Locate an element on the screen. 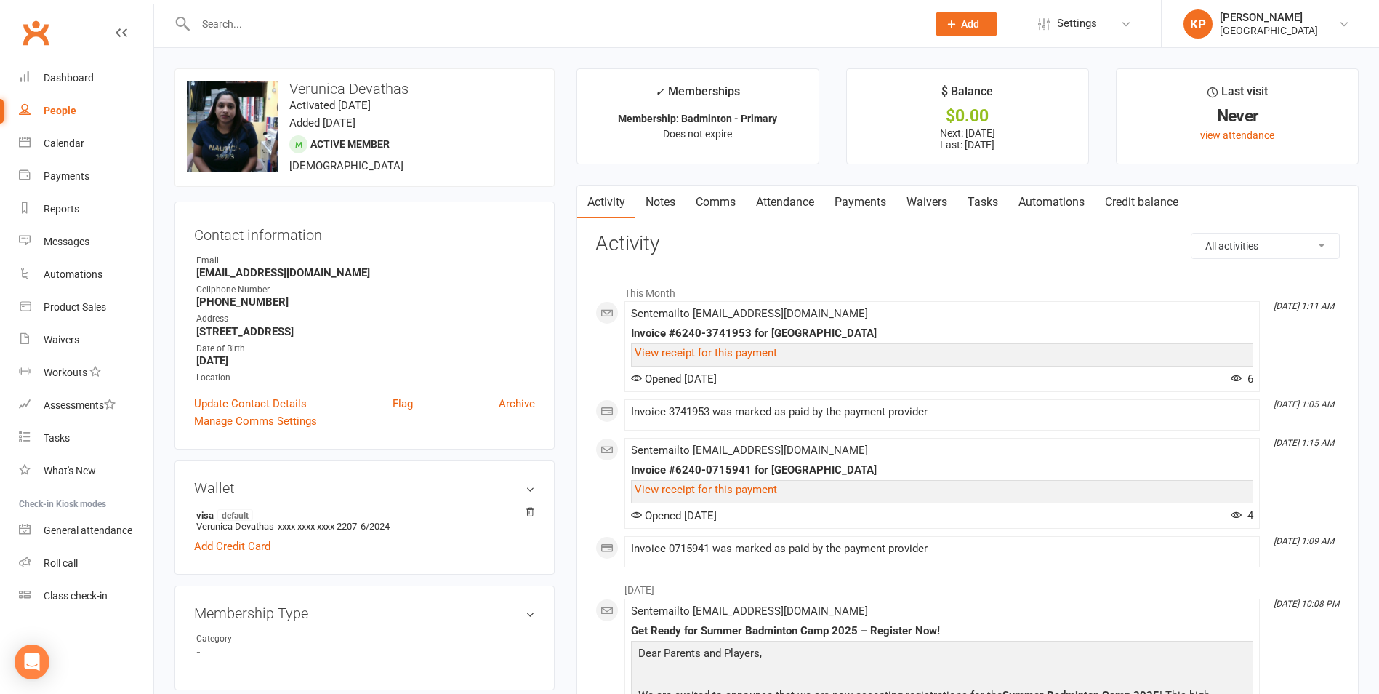 This screenshot has height=694, width=1379. div: Tasks is located at coordinates (57, 438).